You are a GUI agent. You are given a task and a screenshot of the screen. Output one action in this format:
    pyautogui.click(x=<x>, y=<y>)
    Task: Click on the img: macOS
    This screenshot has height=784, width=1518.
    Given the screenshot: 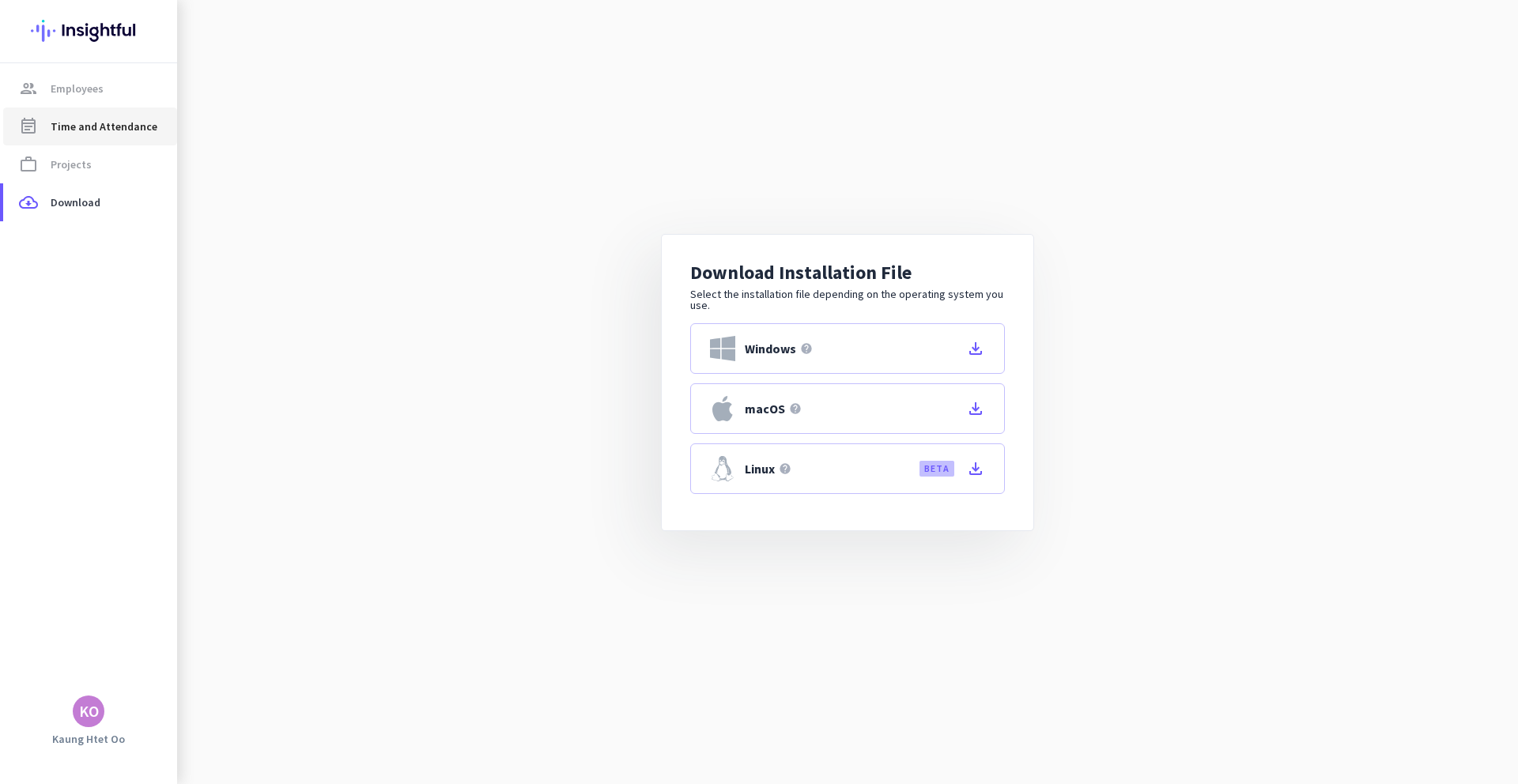 What is the action you would take?
    pyautogui.click(x=723, y=408)
    